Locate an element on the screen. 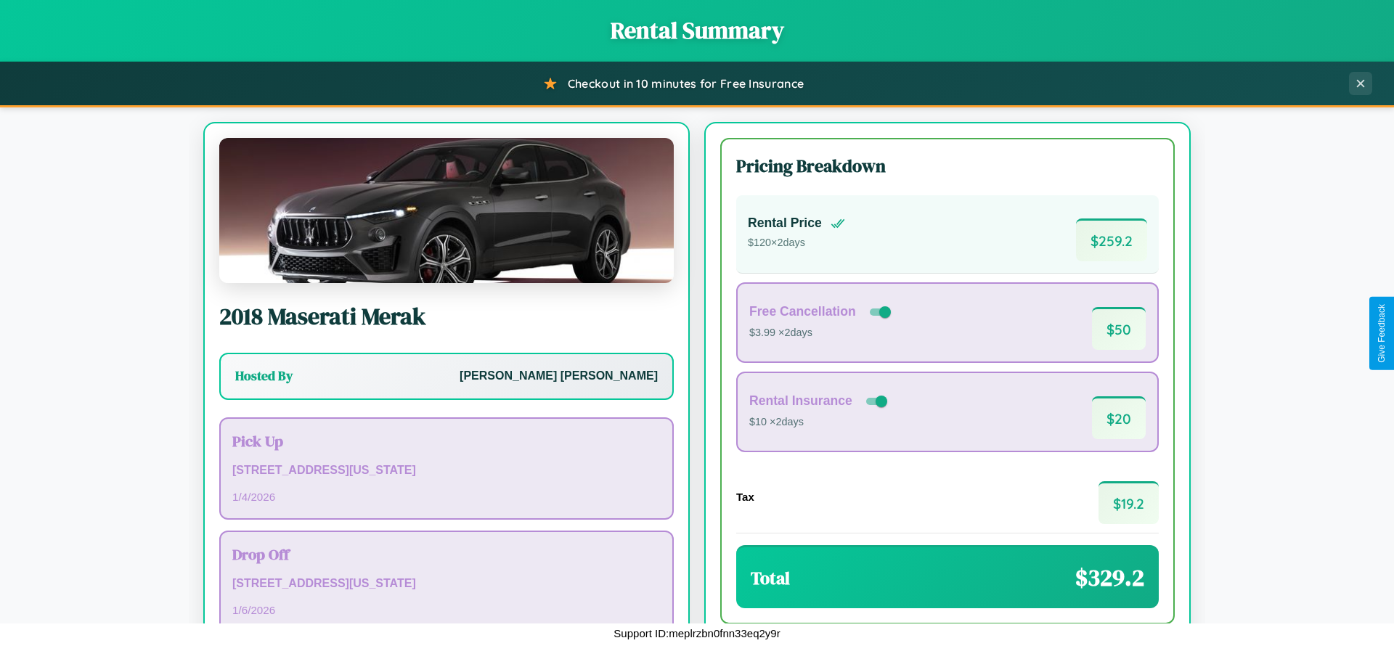 The image size is (1394, 667). h3: Pick Up is located at coordinates (446, 441).